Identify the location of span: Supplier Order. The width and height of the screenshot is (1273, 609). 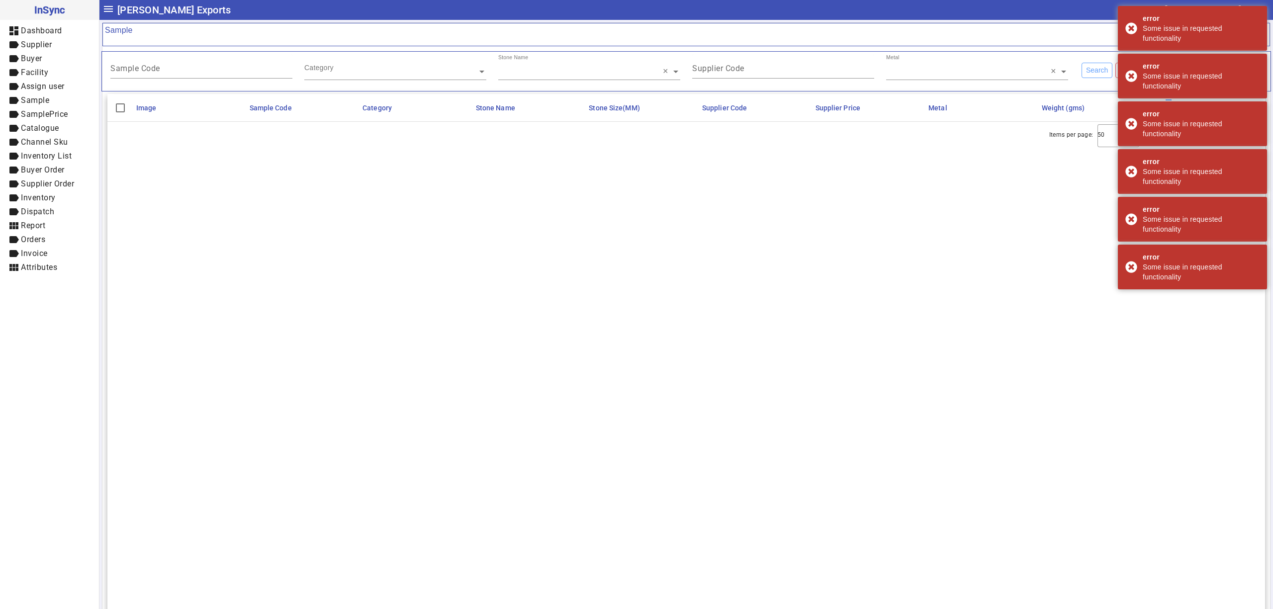
(47, 183).